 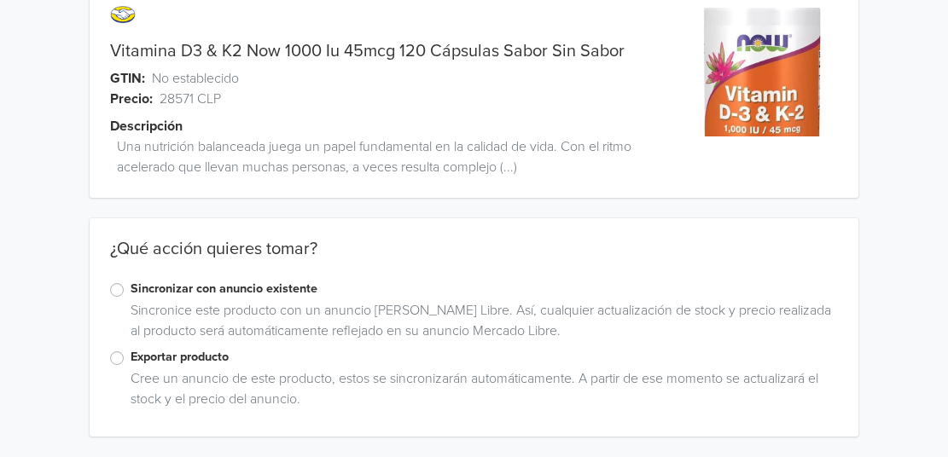 I want to click on span: Precio:, so click(x=131, y=99).